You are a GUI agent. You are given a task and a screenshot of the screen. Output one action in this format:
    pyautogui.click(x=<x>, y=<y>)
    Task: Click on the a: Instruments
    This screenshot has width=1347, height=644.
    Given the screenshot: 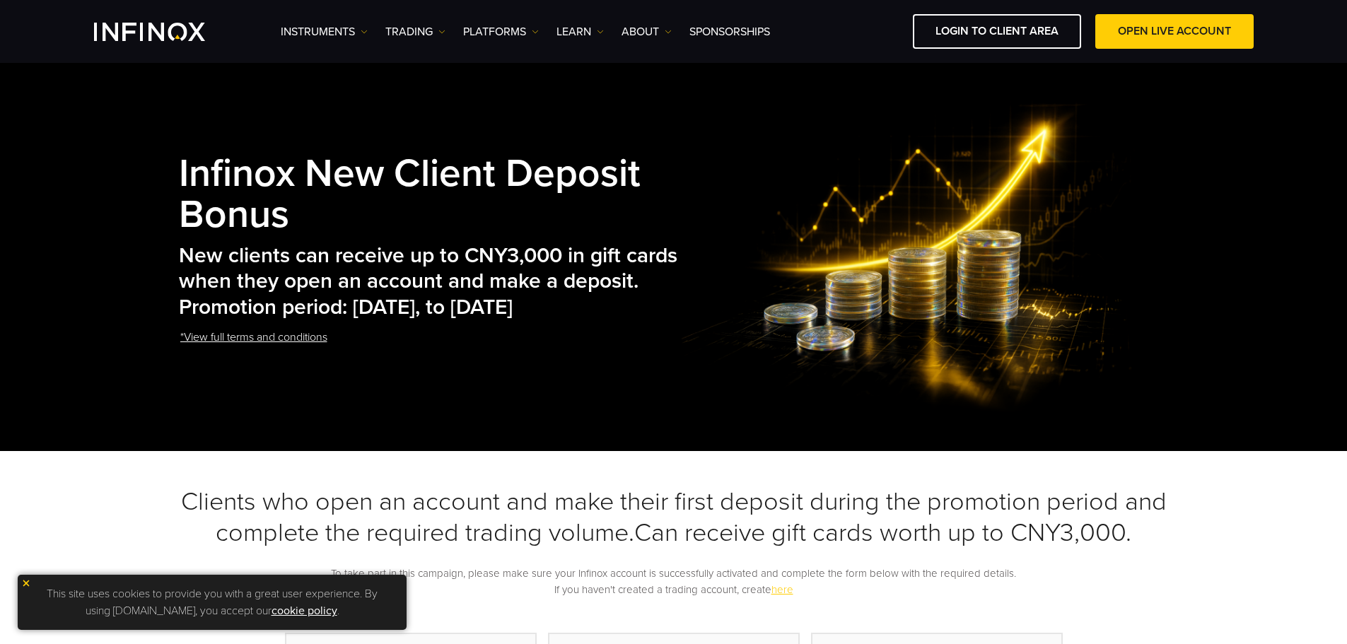 What is the action you would take?
    pyautogui.click(x=324, y=32)
    